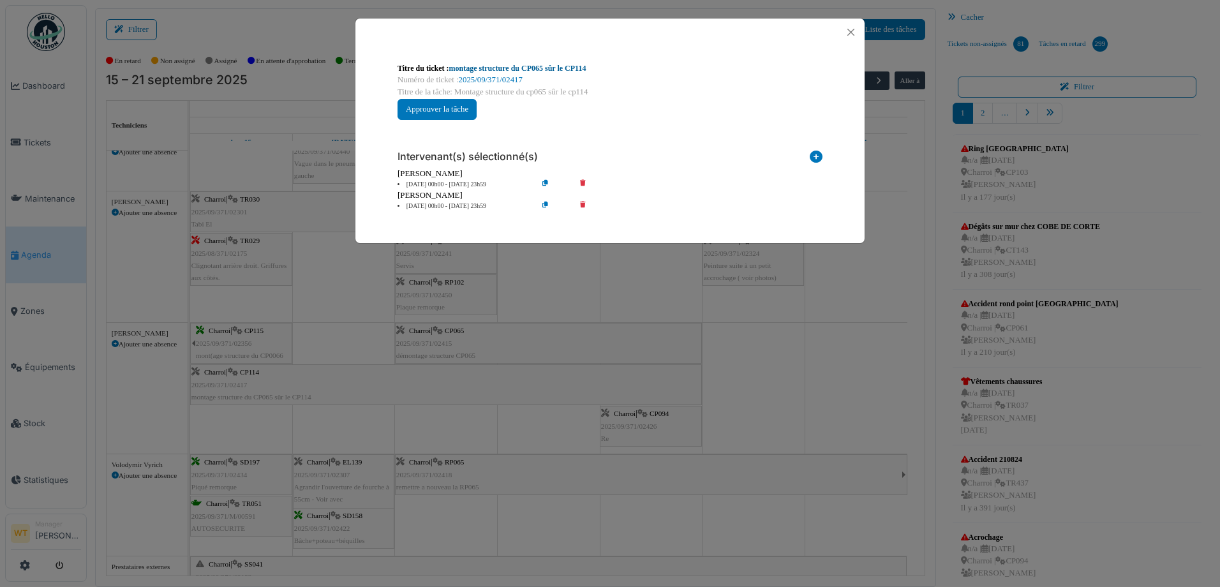  Describe the element at coordinates (610, 68) in the screenshot. I see `div: Titre du ticket :` at that location.